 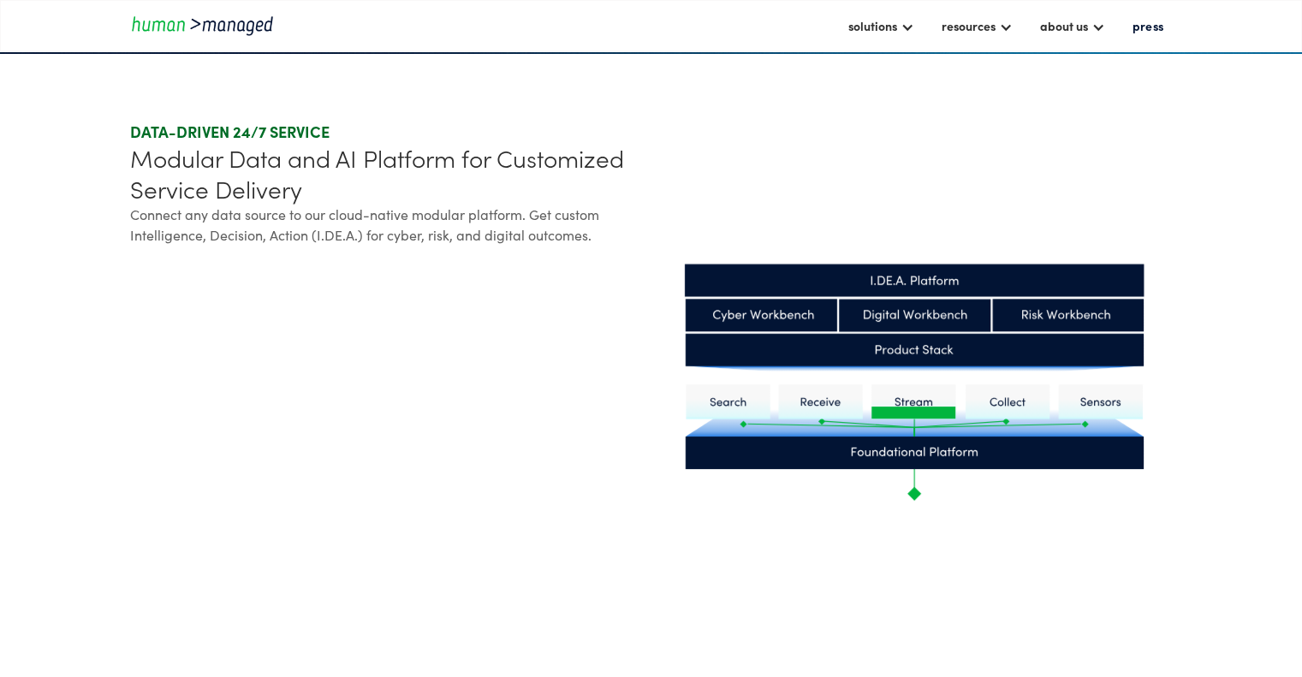 I want to click on g: Product Stack, so click(x=914, y=349).